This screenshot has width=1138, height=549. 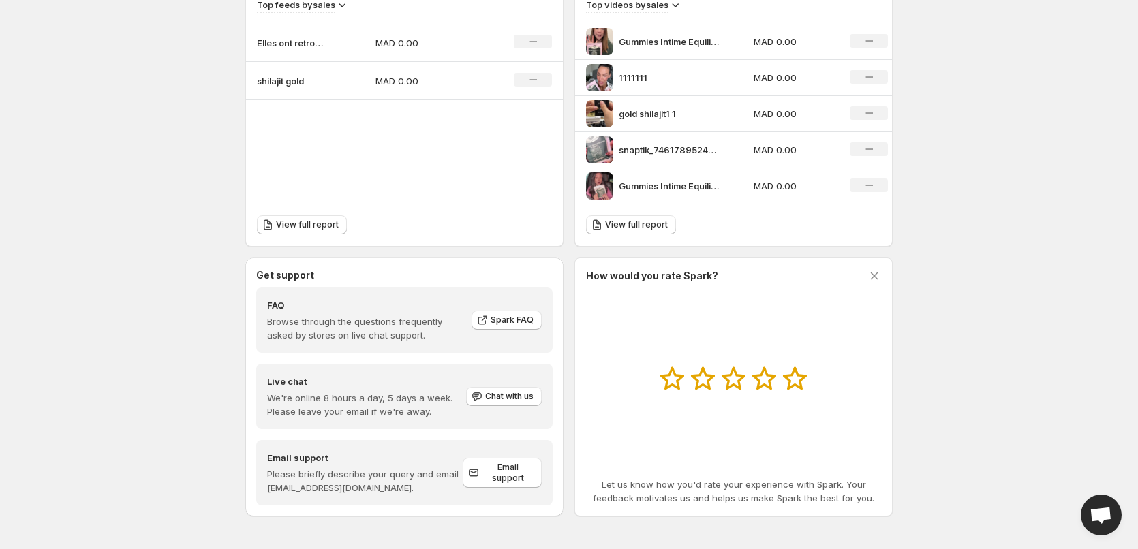 I want to click on a: Email support, so click(x=502, y=473).